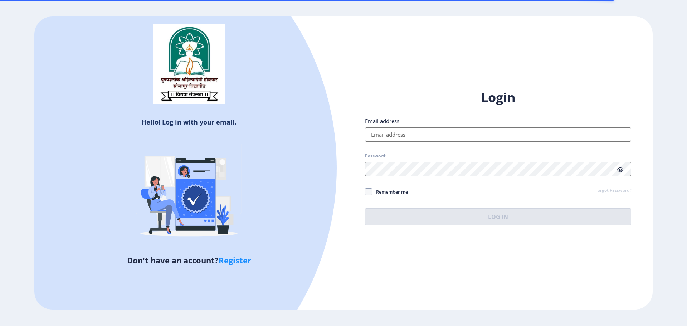 This screenshot has height=326, width=687. Describe the element at coordinates (498, 135) in the screenshot. I see `input: Email address` at that location.